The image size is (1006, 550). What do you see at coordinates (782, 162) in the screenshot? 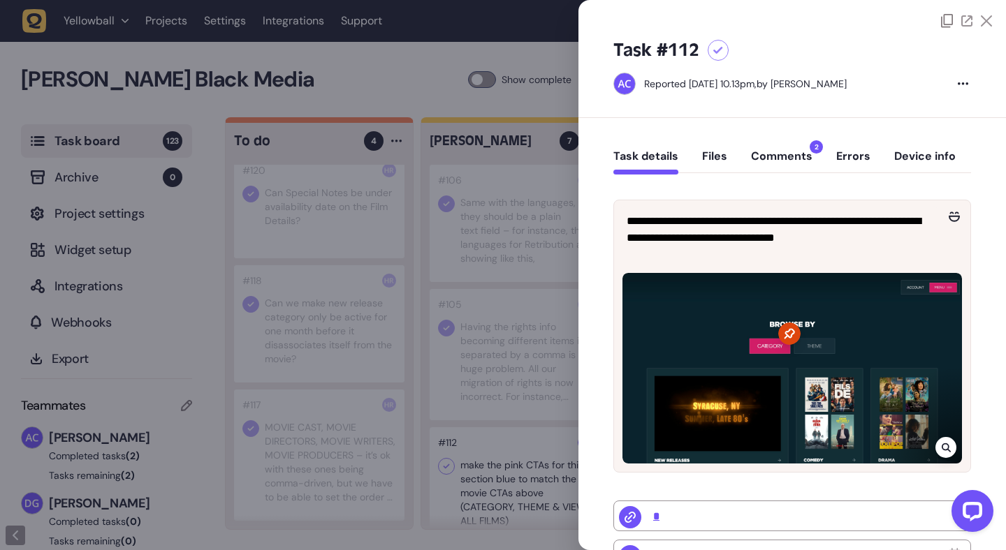
I see `button: Comments` at bounding box center [782, 162].